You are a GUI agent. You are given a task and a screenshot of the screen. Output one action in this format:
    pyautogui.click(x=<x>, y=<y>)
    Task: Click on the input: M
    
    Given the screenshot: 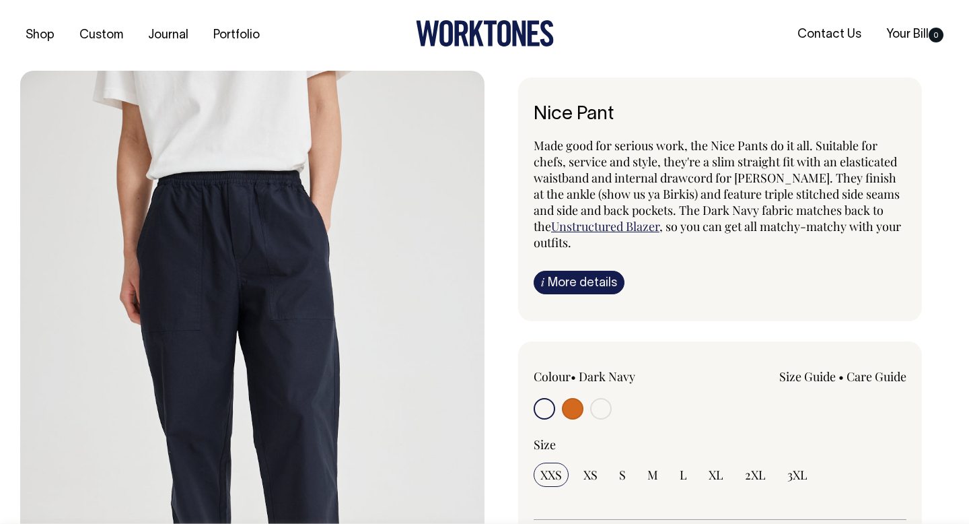 What is the action you would take?
    pyautogui.click(x=653, y=475)
    